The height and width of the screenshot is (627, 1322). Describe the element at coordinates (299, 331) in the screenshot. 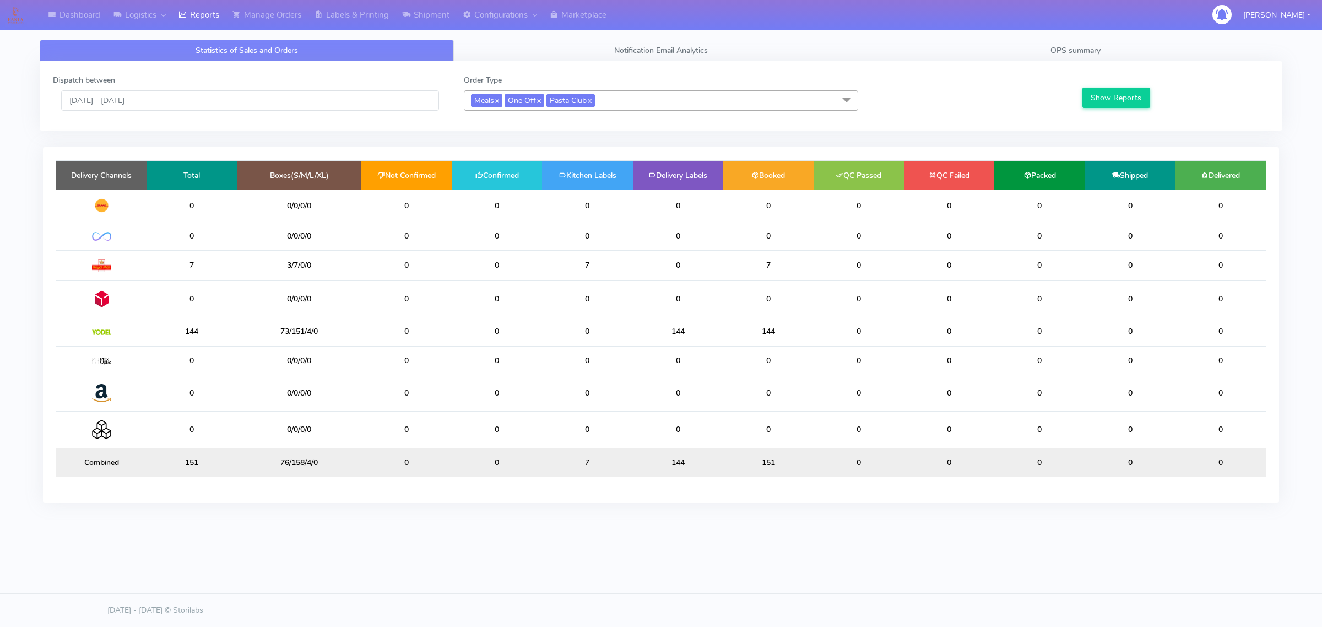

I see `td: 73/151/4/0` at that location.